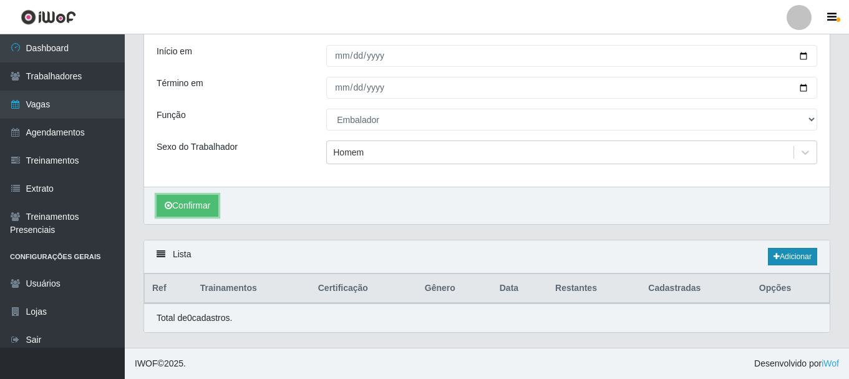 The height and width of the screenshot is (379, 849). I want to click on div: Homem, so click(348, 152).